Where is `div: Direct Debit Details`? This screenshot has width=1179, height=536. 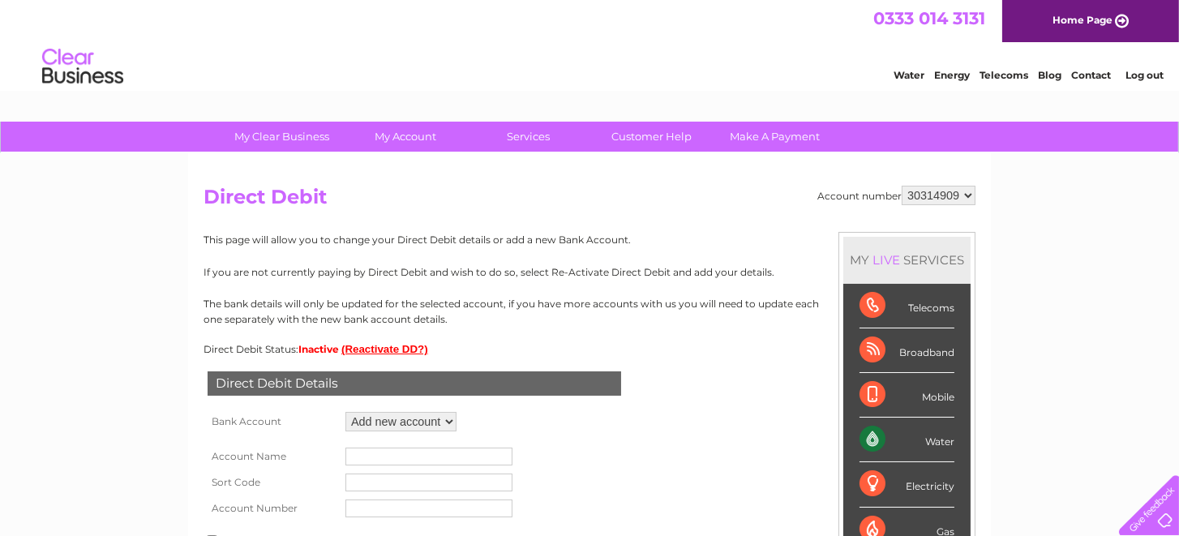 div: Direct Debit Details is located at coordinates (414, 384).